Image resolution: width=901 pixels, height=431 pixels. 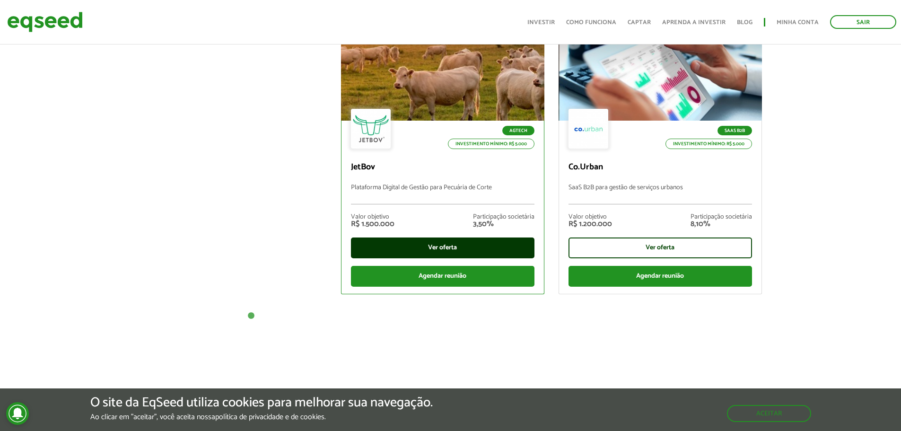 What do you see at coordinates (262, 417) in the screenshot?
I see `p: Ao clicar em "aceitar", você aceita nossa .` at bounding box center [262, 417].